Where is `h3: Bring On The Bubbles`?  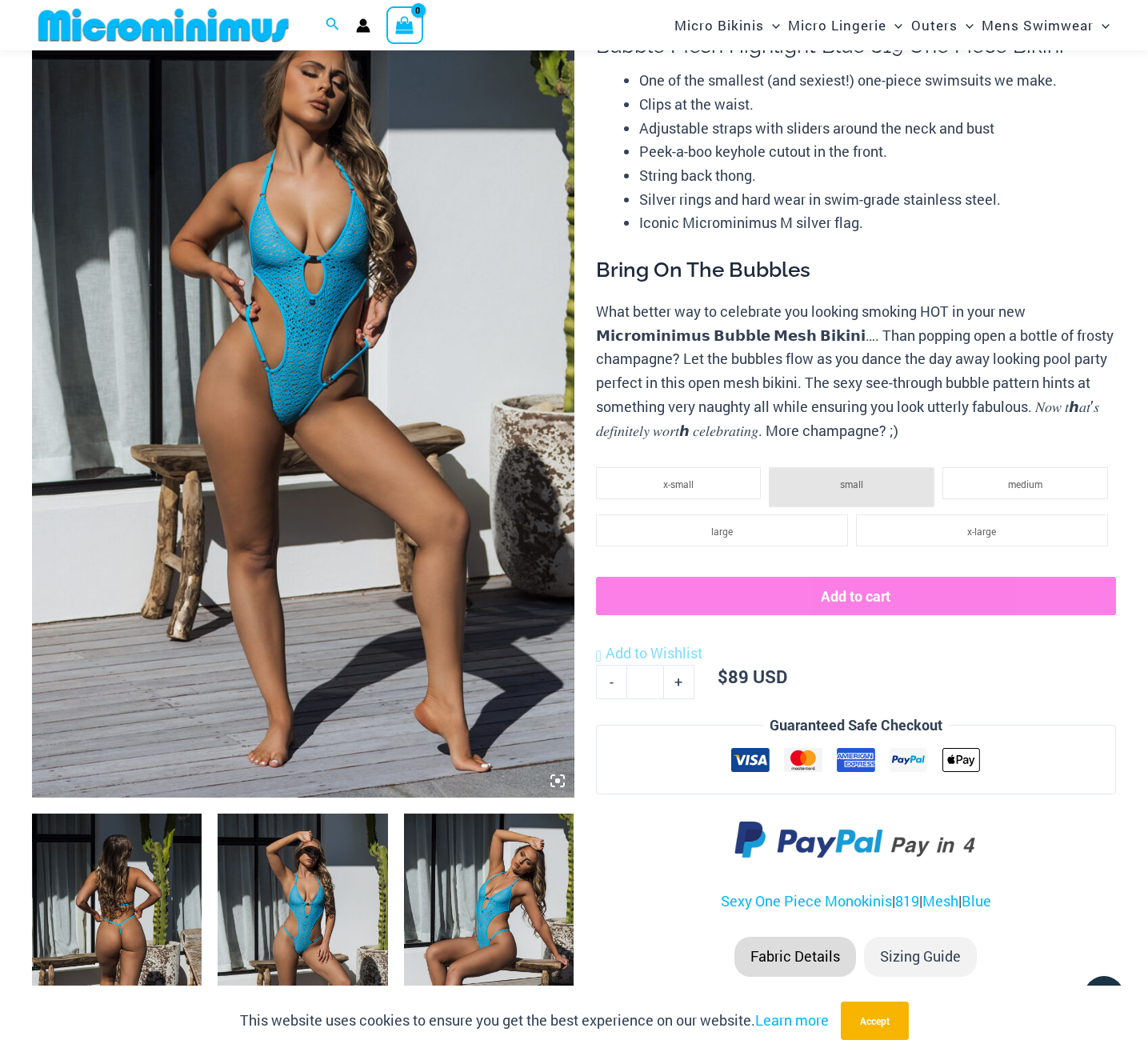 h3: Bring On The Bubbles is located at coordinates (856, 271).